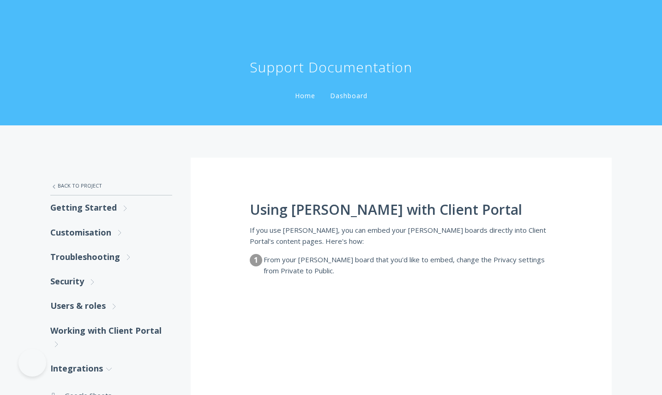 The height and width of the screenshot is (395, 662). What do you see at coordinates (111, 257) in the screenshot?
I see `a: Troubleshooting` at bounding box center [111, 257].